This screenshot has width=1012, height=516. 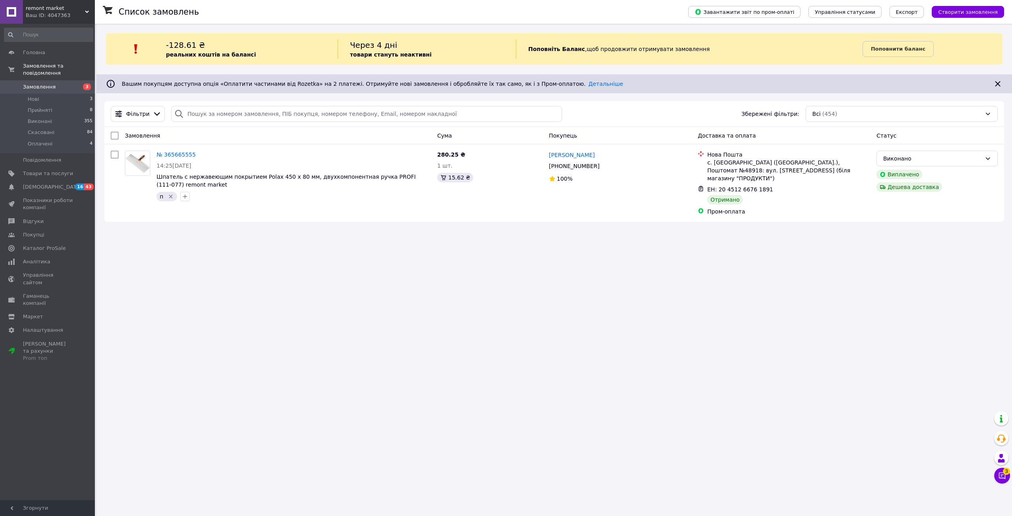 What do you see at coordinates (744, 12) in the screenshot?
I see `span: Завантажити звіт по пром-оплаті` at bounding box center [744, 12].